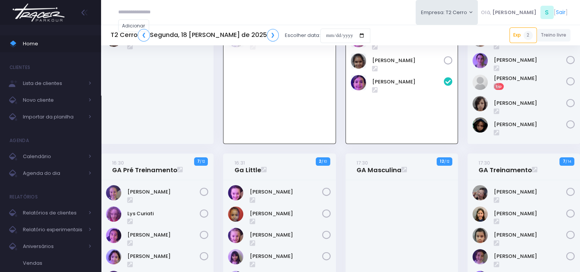 Image resolution: width=580 pixels, height=272 pixels. Describe the element at coordinates (561, 12) in the screenshot. I see `a: Sair` at that location.